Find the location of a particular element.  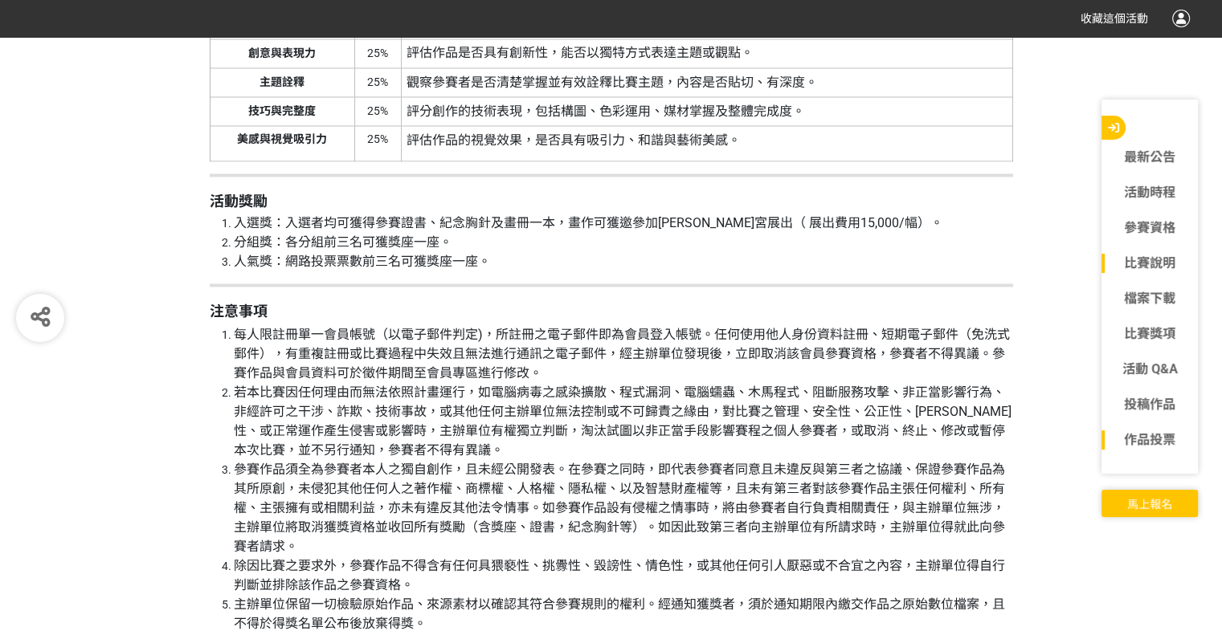

span: 人氣獎：網路投票票數前三名可獲獎座一座。 is located at coordinates (362, 261).